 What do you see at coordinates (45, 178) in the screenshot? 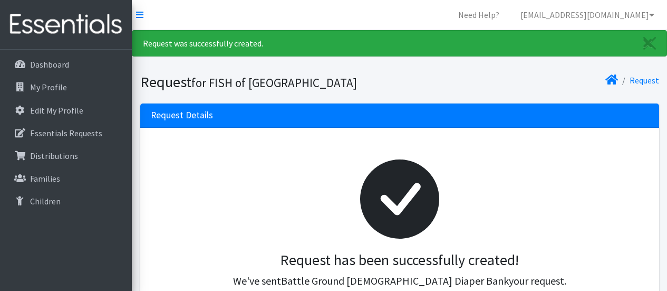
I see `p: Families` at bounding box center [45, 178].